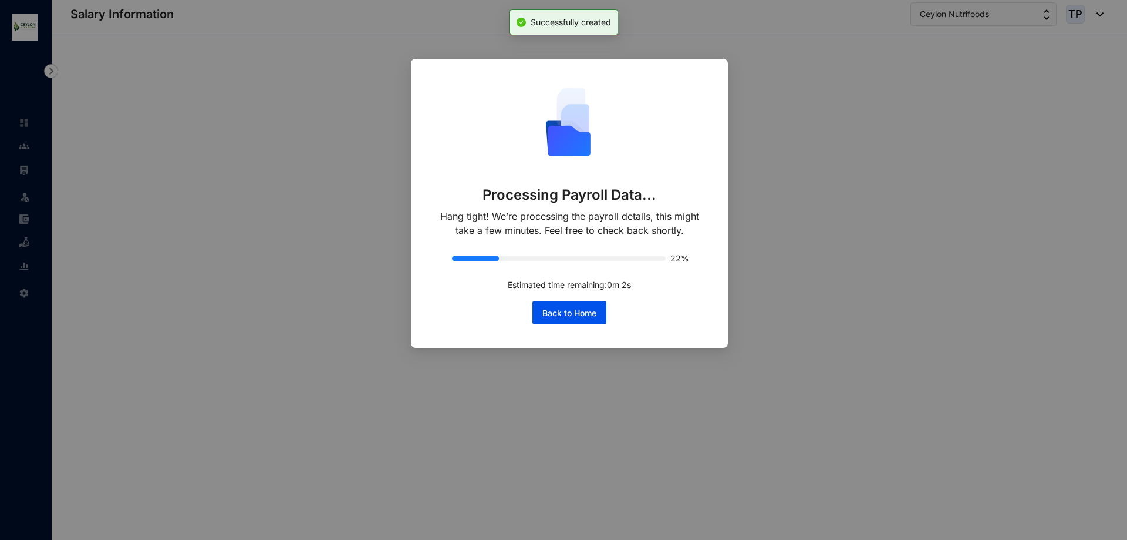 The width and height of the screenshot is (1127, 540). What do you see at coordinates (570, 285) in the screenshot?
I see `p: Estimated time remaining: 0 m 2 s` at bounding box center [570, 285].